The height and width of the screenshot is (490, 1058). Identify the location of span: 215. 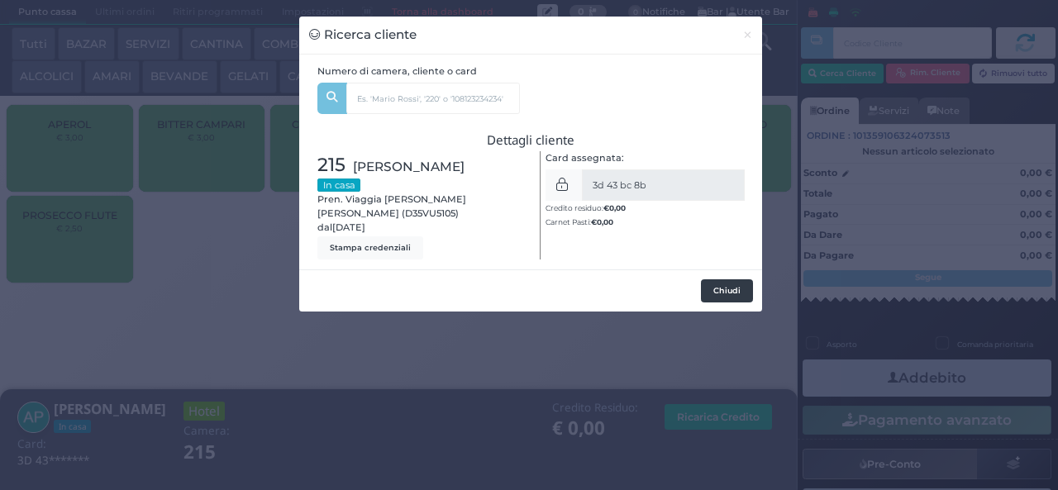
(331, 165).